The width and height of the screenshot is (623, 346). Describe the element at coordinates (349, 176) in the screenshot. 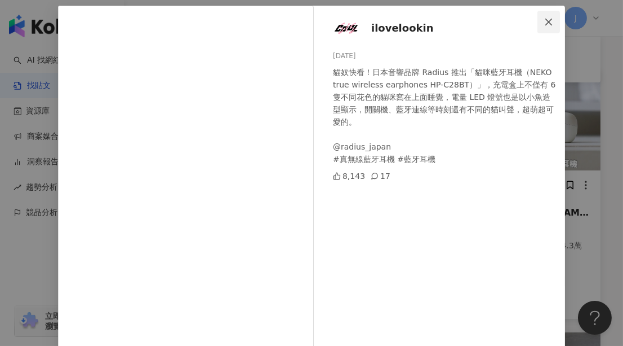

I see `div: 8,143` at that location.